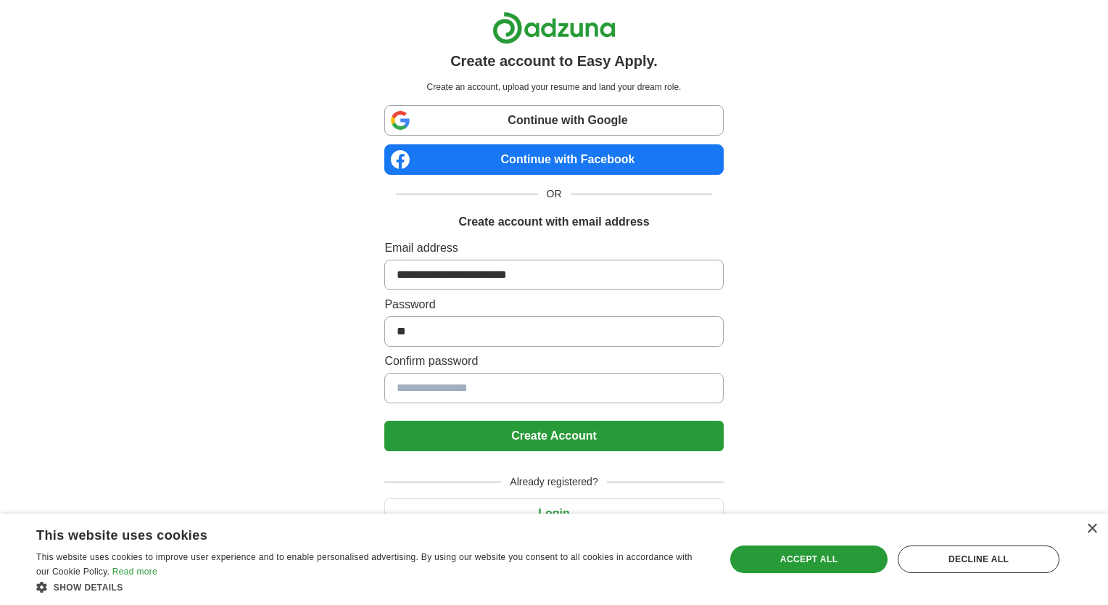  I want to click on span: Show details, so click(88, 587).